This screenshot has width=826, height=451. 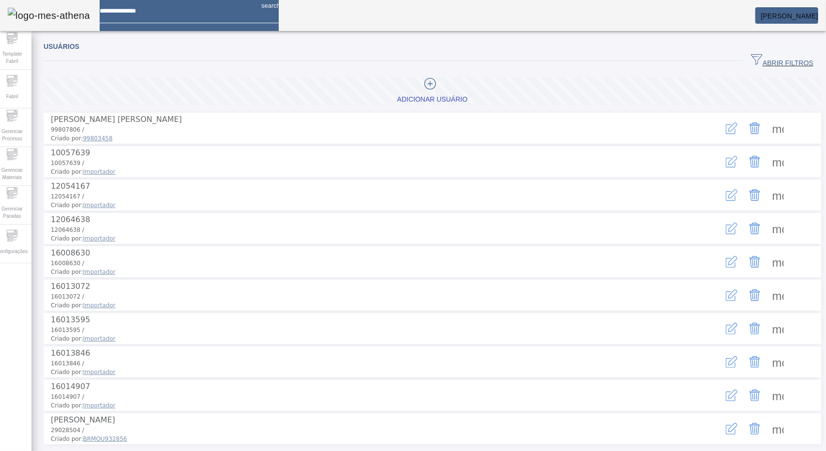 I want to click on img: logo-mes-athena, so click(x=49, y=15).